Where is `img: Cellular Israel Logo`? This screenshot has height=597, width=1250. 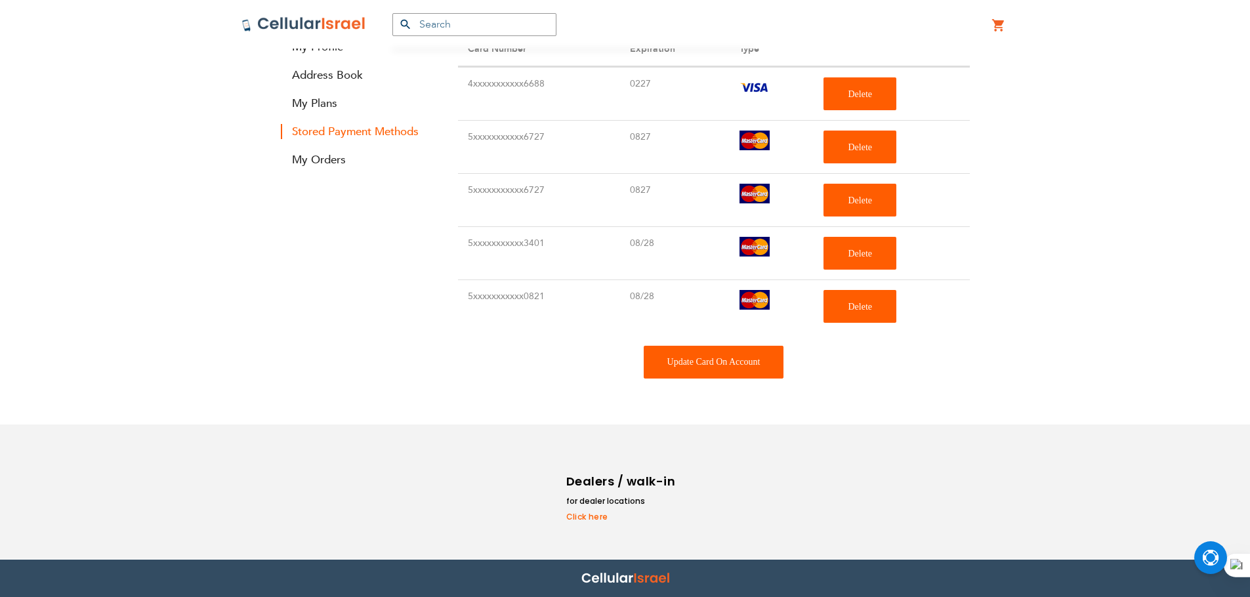
img: Cellular Israel Logo is located at coordinates (304, 24).